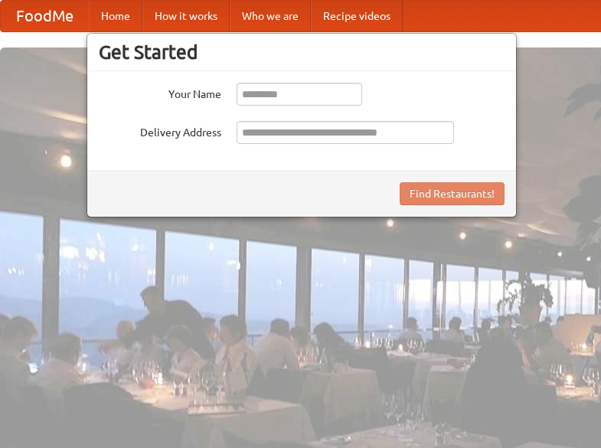 The height and width of the screenshot is (448, 601). I want to click on label: Your Name, so click(160, 92).